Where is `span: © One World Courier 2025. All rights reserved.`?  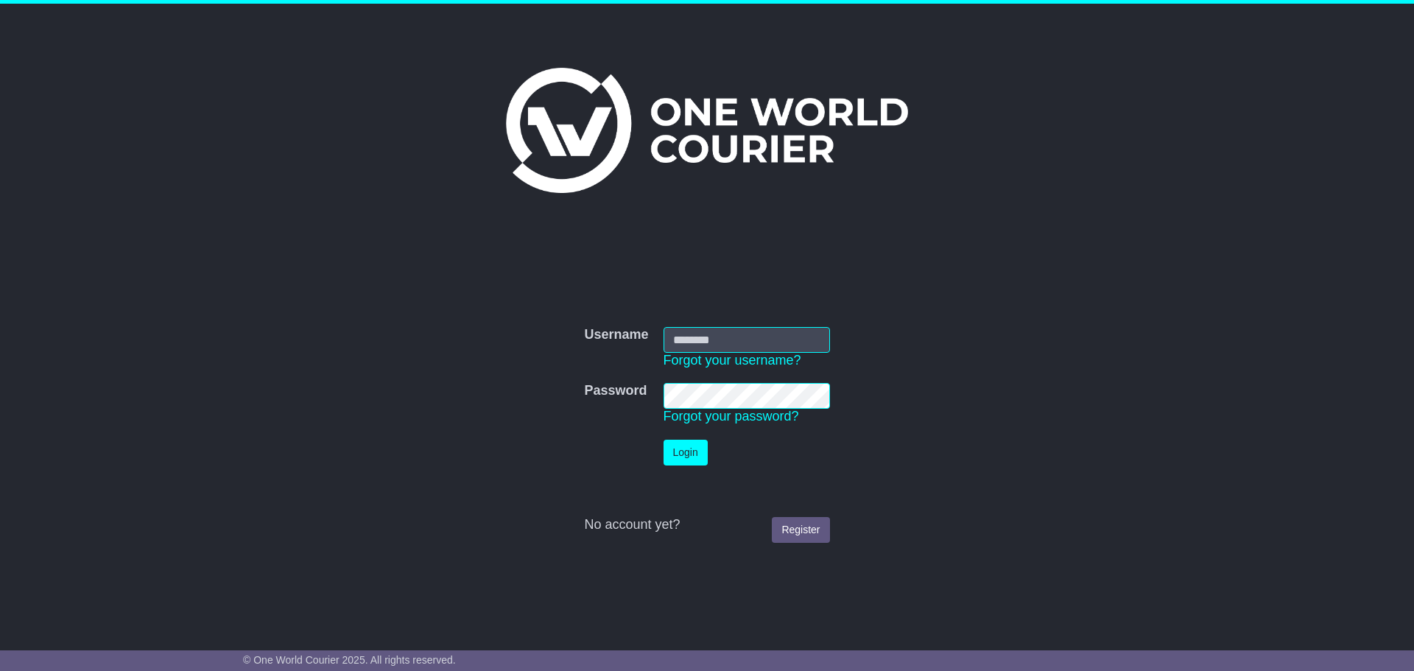
span: © One World Courier 2025. All rights reserved. is located at coordinates (349, 660).